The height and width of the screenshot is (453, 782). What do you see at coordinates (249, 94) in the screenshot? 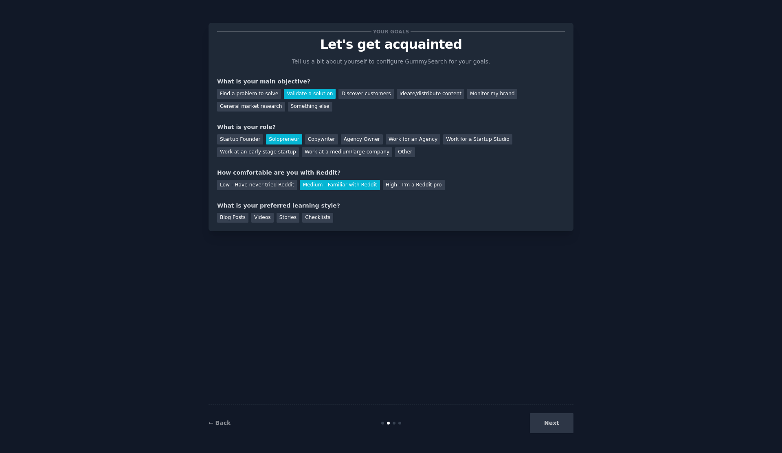
I see `div: Find a problem to solve` at bounding box center [249, 94].